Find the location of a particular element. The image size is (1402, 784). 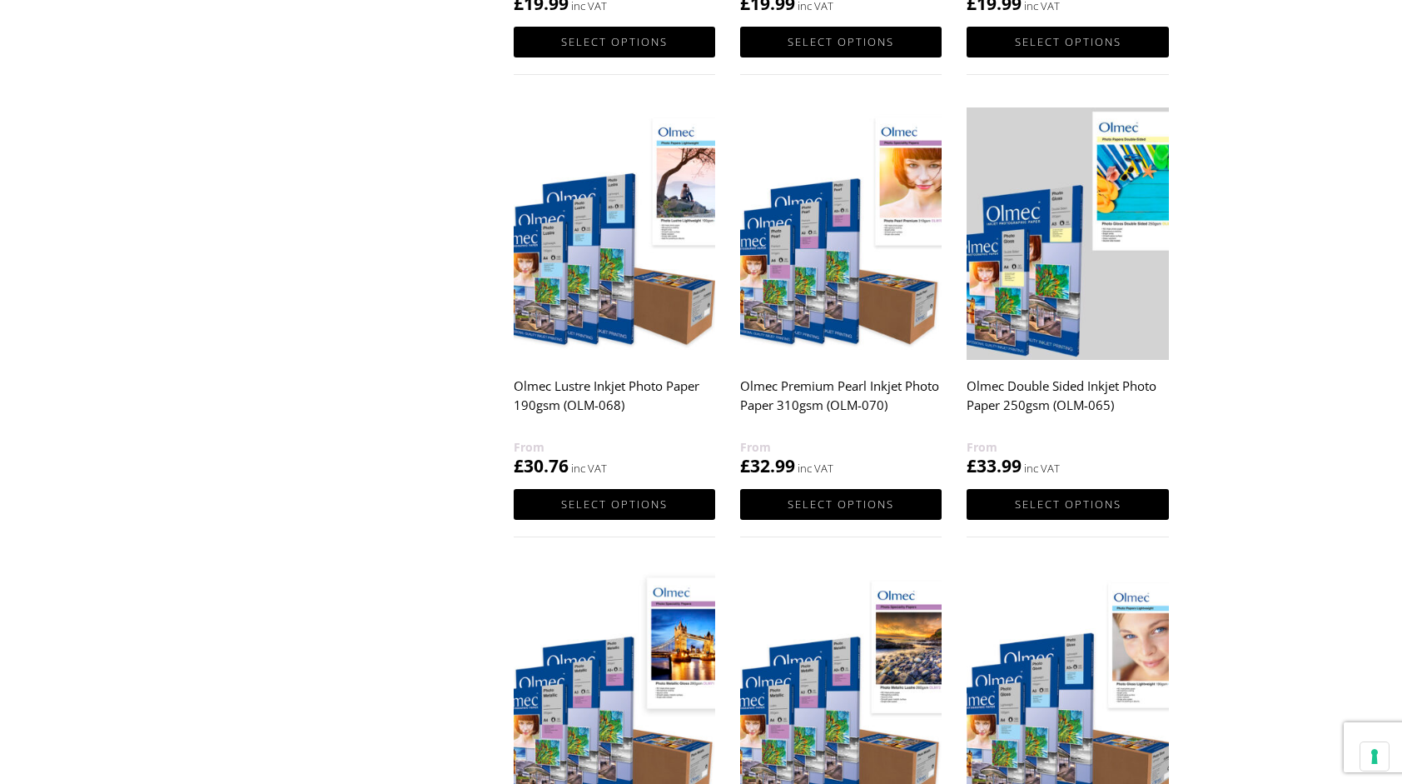

h2: Olmec Double Sided Inkjet Photo Paper 250gsm (OLM-065) is located at coordinates (1068, 404).